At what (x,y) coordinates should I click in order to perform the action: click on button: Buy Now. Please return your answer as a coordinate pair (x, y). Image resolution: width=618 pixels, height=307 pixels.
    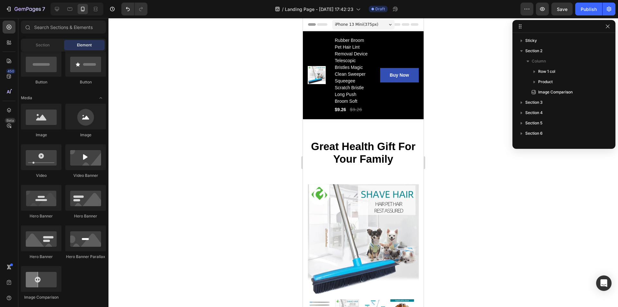
    Looking at the image, I should click on (96, 57).